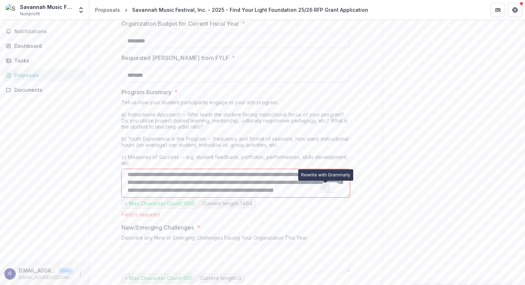 This screenshot has width=525, height=285. What do you see at coordinates (10, 273) in the screenshot?
I see `div: grants@savannahmusicfestival.org` at bounding box center [10, 273].